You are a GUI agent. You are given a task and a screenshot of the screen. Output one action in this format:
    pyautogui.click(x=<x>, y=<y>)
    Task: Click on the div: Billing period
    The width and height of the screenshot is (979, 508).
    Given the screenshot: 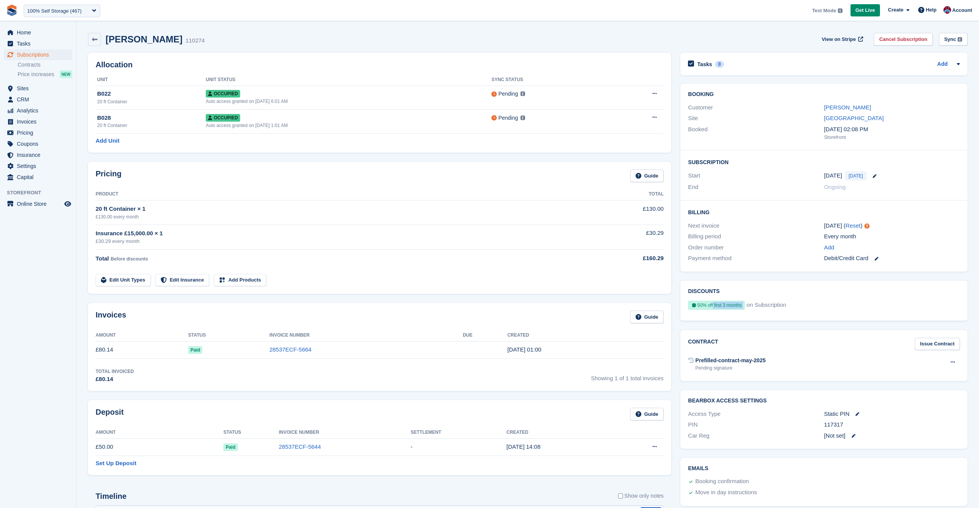 What is the action you would take?
    pyautogui.click(x=756, y=236)
    